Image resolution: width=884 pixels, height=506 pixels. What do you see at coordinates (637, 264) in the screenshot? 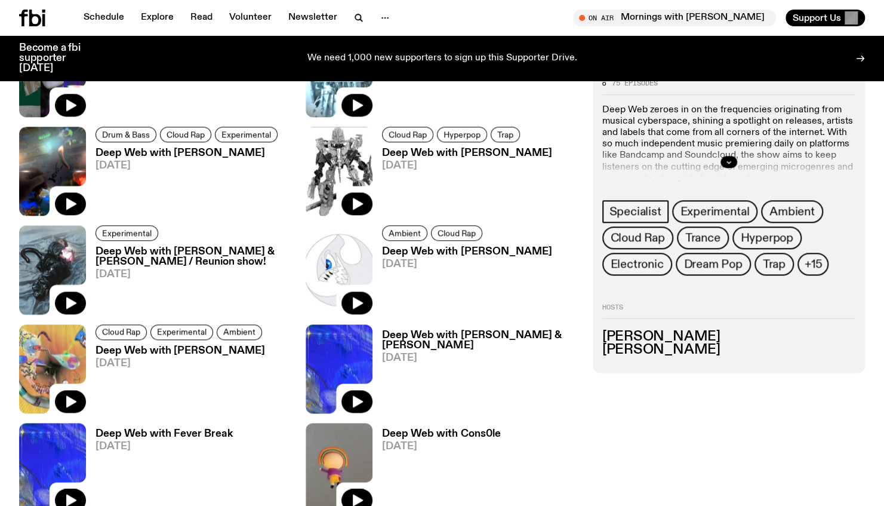
I see `span: Electronic` at bounding box center [637, 264].